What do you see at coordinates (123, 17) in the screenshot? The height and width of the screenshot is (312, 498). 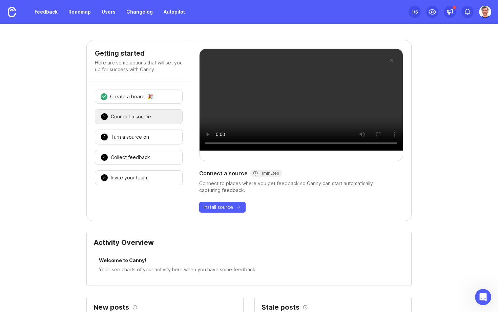 I see `div: Close` at bounding box center [123, 17].